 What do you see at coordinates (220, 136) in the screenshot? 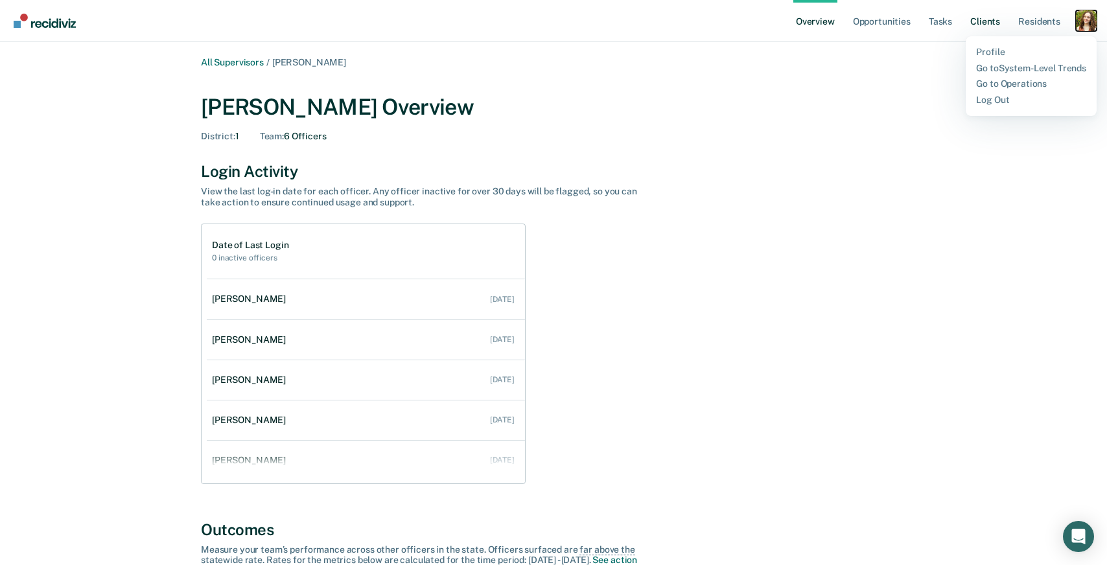
I see `div: 1` at bounding box center [220, 136].